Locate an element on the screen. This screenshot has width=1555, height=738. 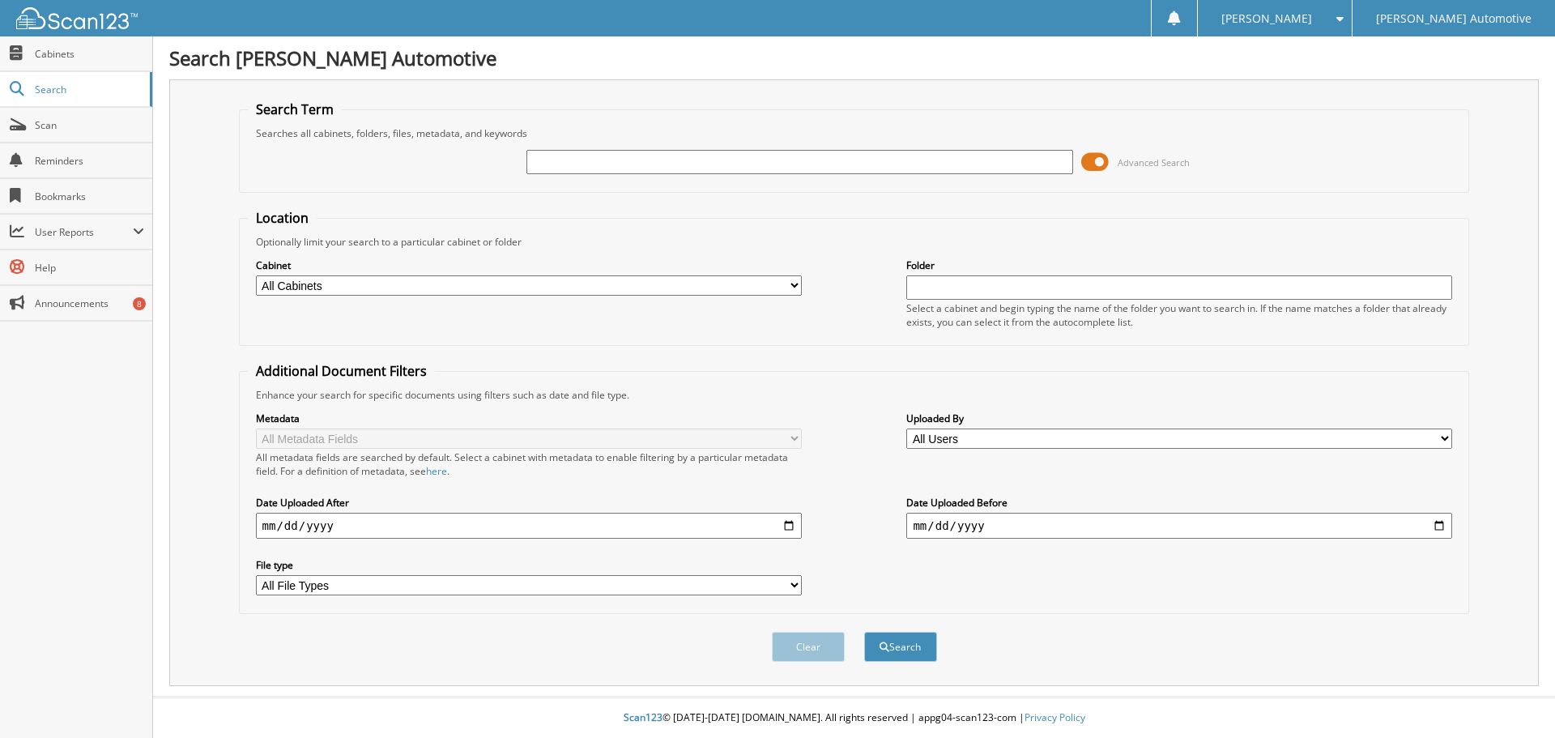
legend: Location is located at coordinates (282, 218).